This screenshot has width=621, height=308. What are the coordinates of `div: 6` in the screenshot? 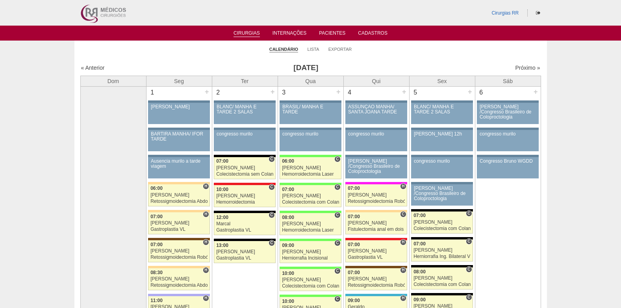 It's located at (481, 92).